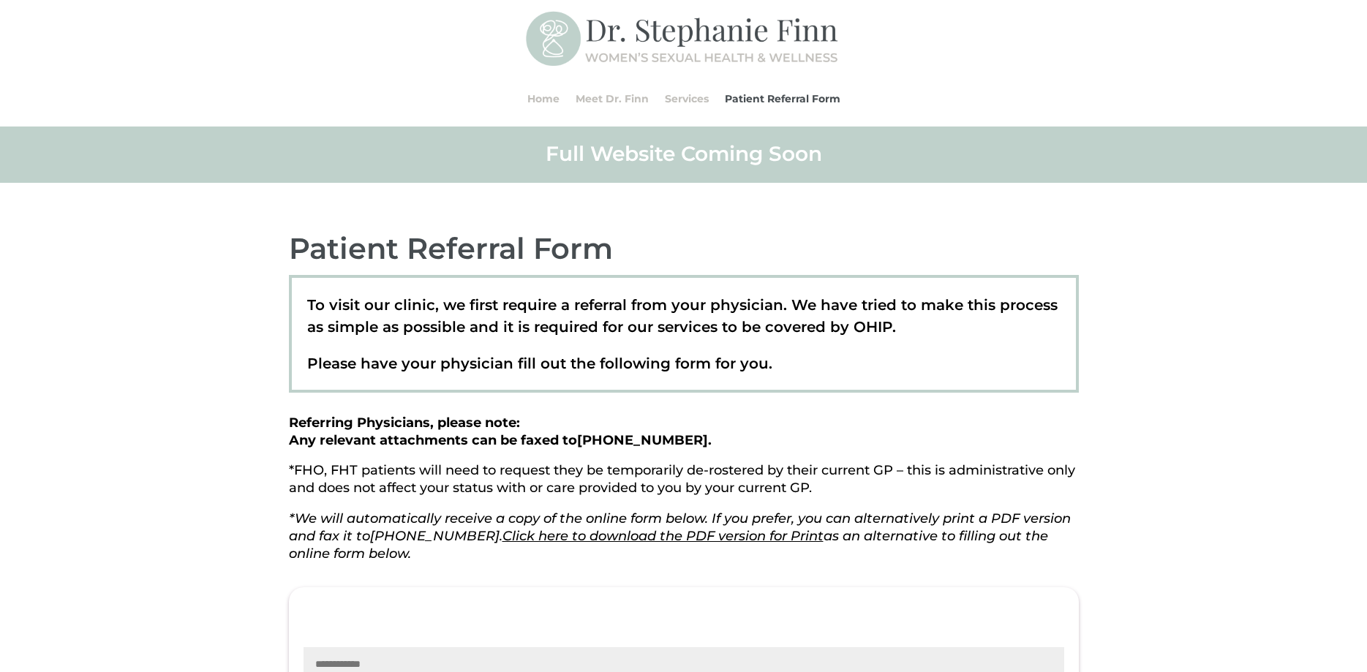  Describe the element at coordinates (500, 432) in the screenshot. I see `strong: Referring Physicians, please note: Any relevant attachments can be faxed to .` at that location.